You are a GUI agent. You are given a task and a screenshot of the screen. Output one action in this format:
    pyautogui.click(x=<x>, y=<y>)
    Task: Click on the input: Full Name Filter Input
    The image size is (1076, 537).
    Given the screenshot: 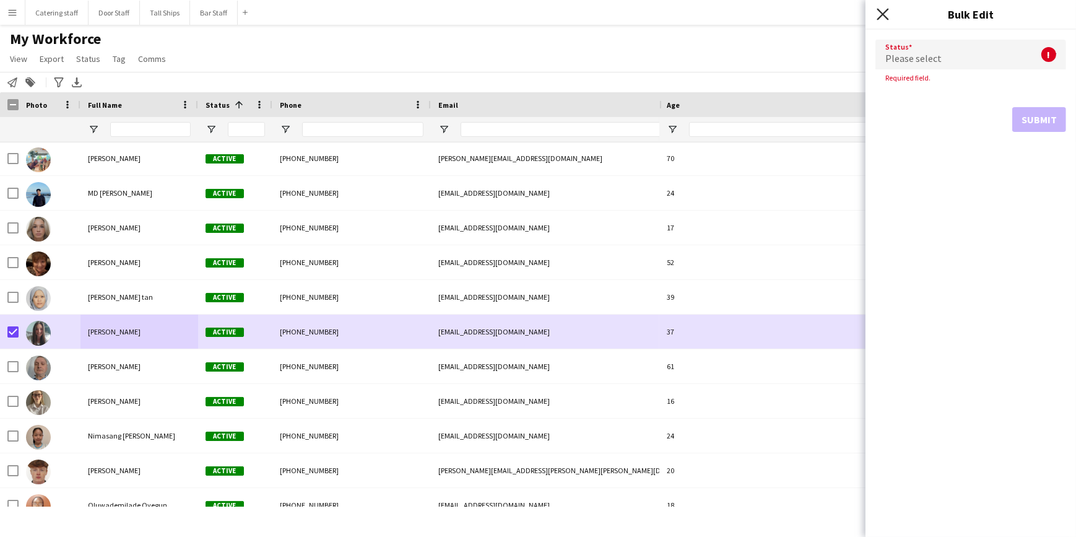 What is the action you would take?
    pyautogui.click(x=150, y=129)
    